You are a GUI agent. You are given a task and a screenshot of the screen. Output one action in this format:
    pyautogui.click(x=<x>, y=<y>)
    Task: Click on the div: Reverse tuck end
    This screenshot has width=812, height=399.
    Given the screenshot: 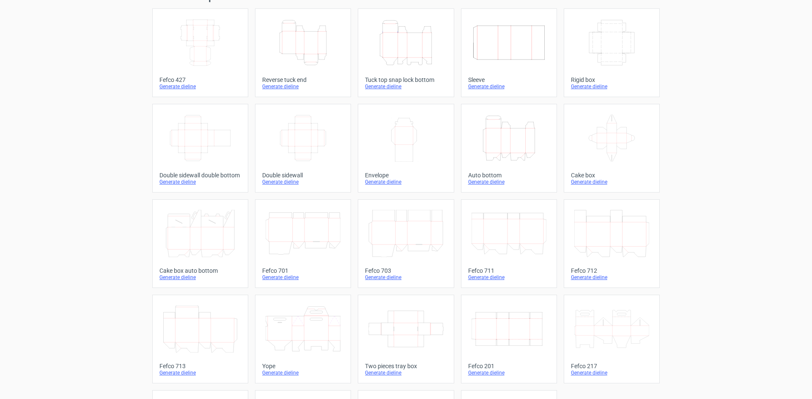 What is the action you would take?
    pyautogui.click(x=303, y=80)
    